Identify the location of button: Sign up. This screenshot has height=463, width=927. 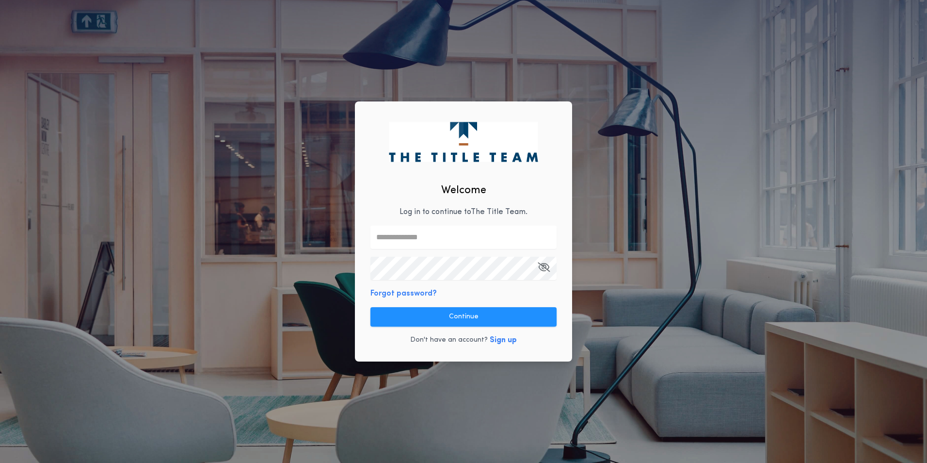
(503, 340).